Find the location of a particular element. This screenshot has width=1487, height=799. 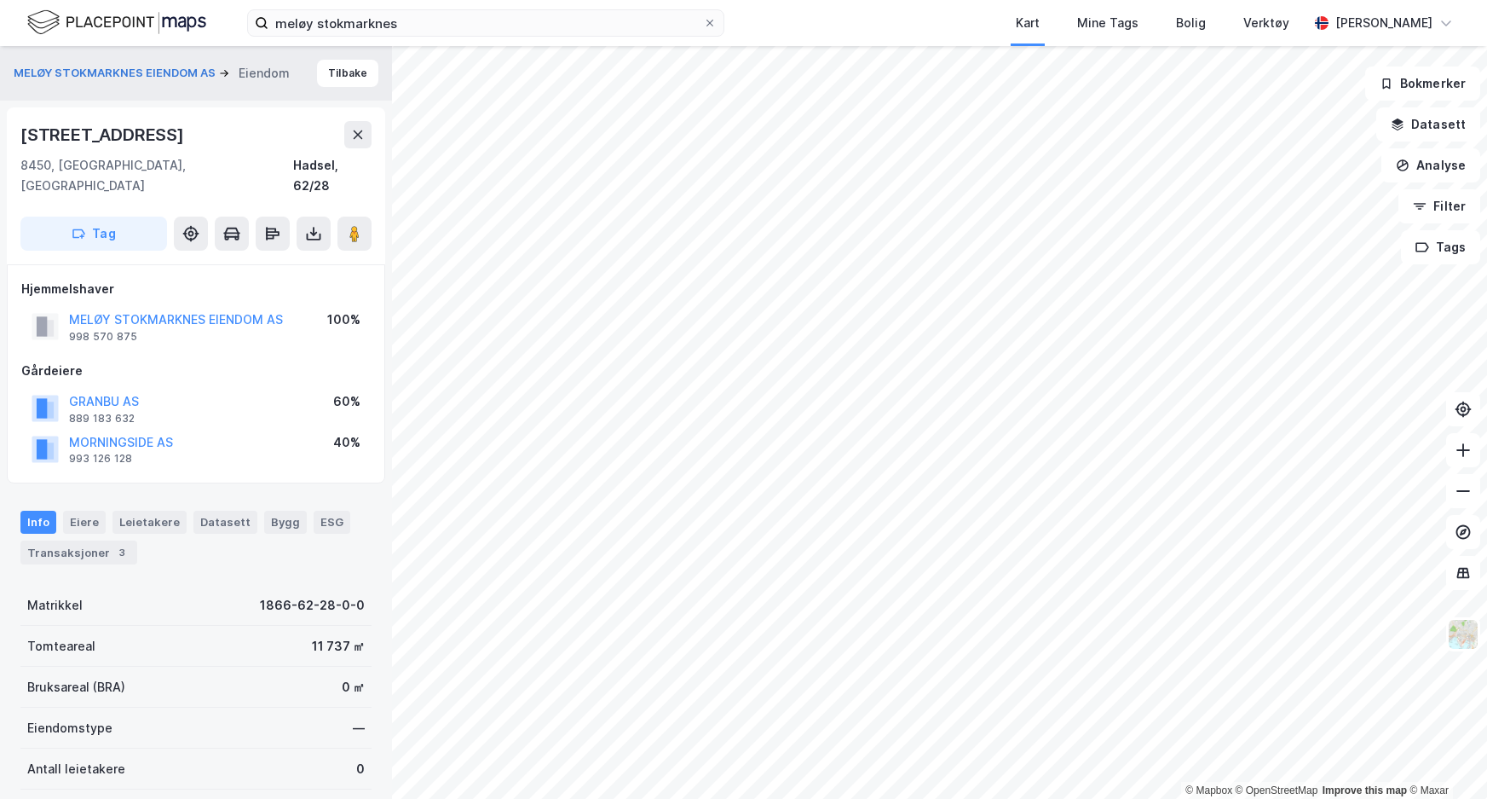

div: Info is located at coordinates (38, 522).